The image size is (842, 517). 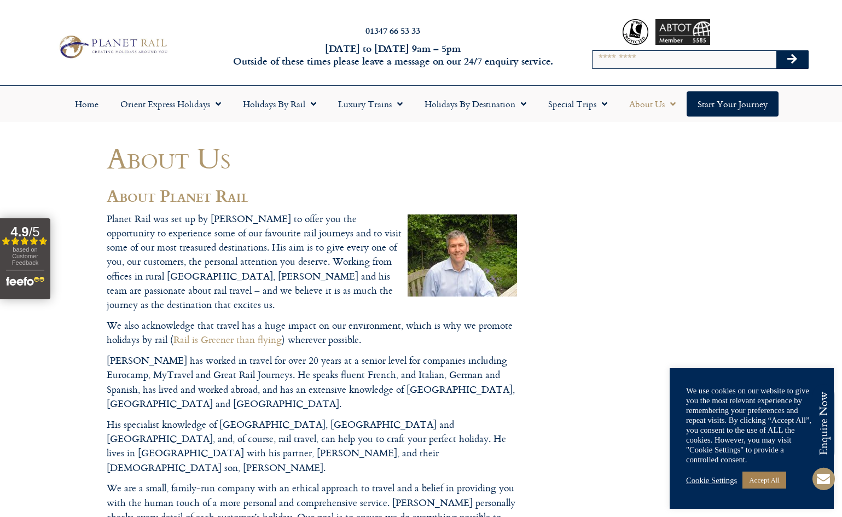 What do you see at coordinates (371, 104) in the screenshot?
I see `a: Luxury Trains` at bounding box center [371, 104].